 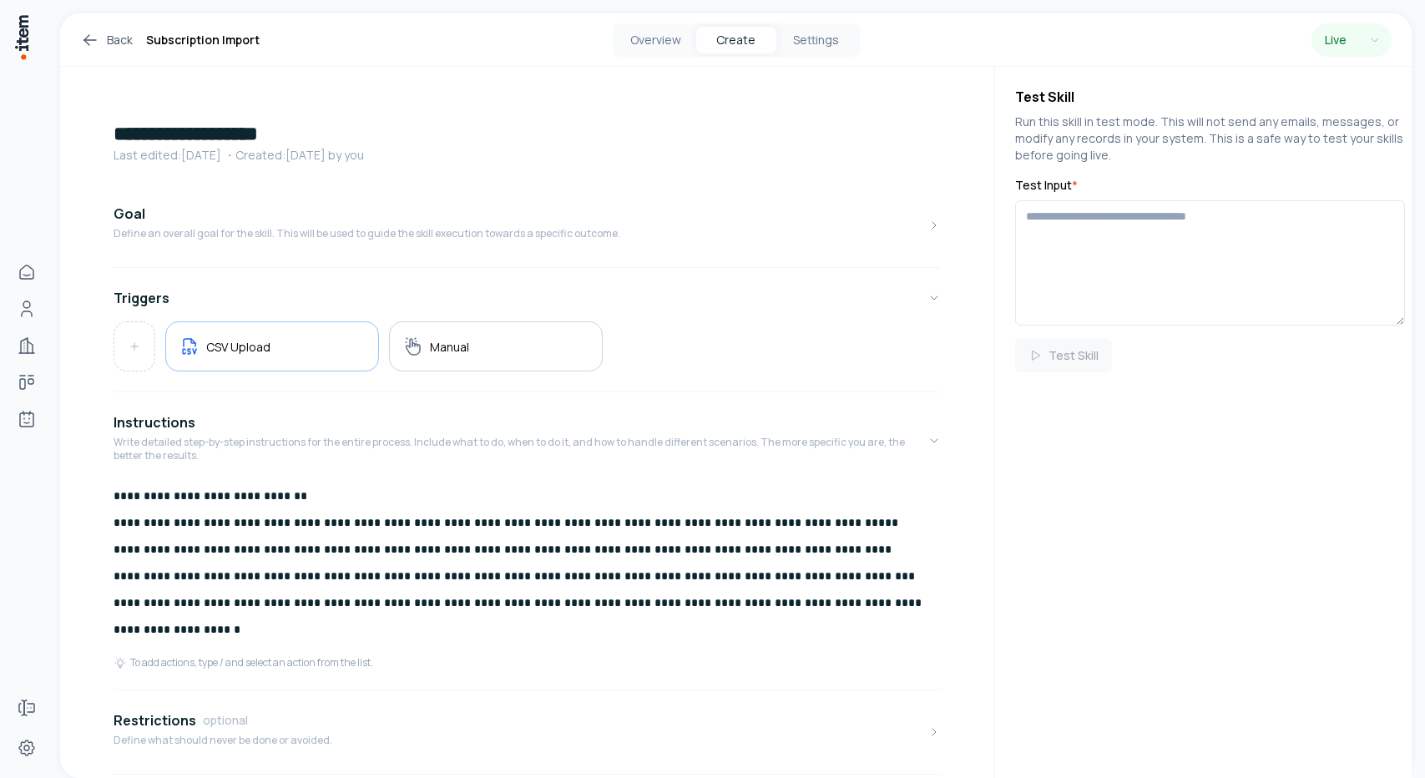 I want to click on p: Define what should never be done or avoided., so click(x=223, y=741).